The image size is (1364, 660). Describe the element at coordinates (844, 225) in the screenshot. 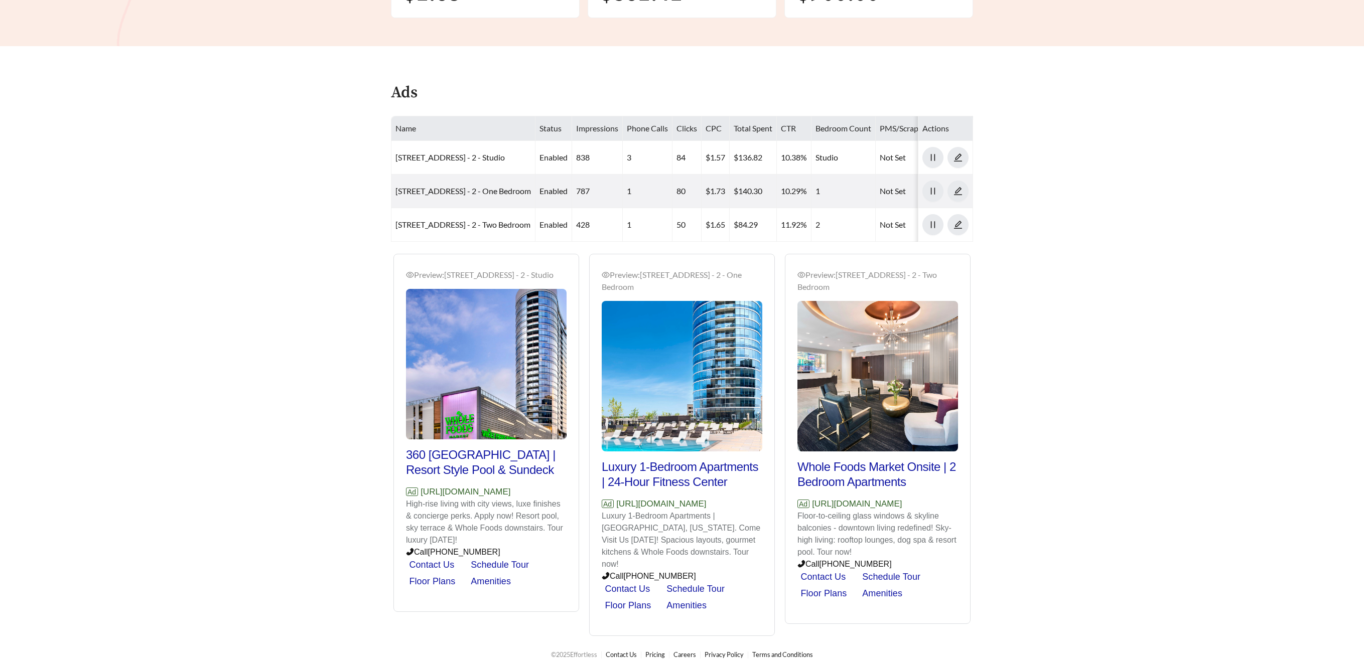

I see `td: 2` at that location.